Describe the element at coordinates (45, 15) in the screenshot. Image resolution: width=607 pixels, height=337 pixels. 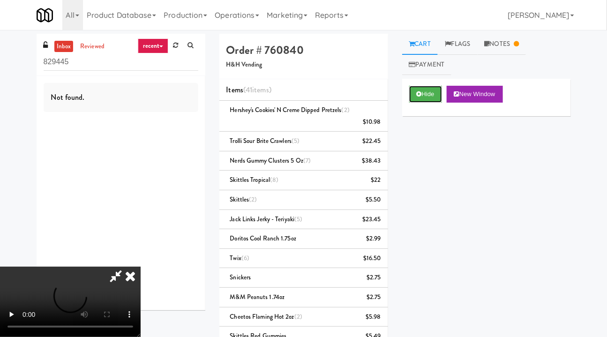
I see `img: Micromart` at that location.